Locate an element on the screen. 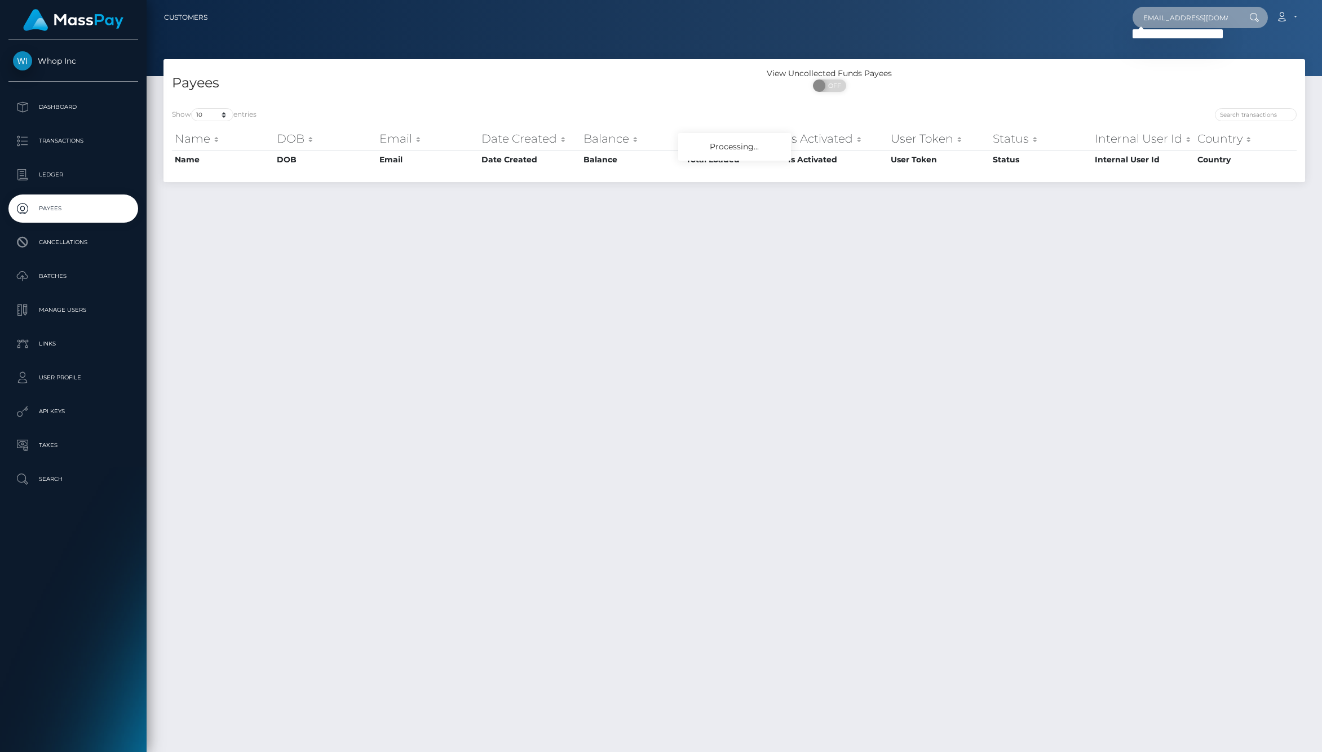 This screenshot has width=1322, height=752. select: Showentries is located at coordinates (212, 114).